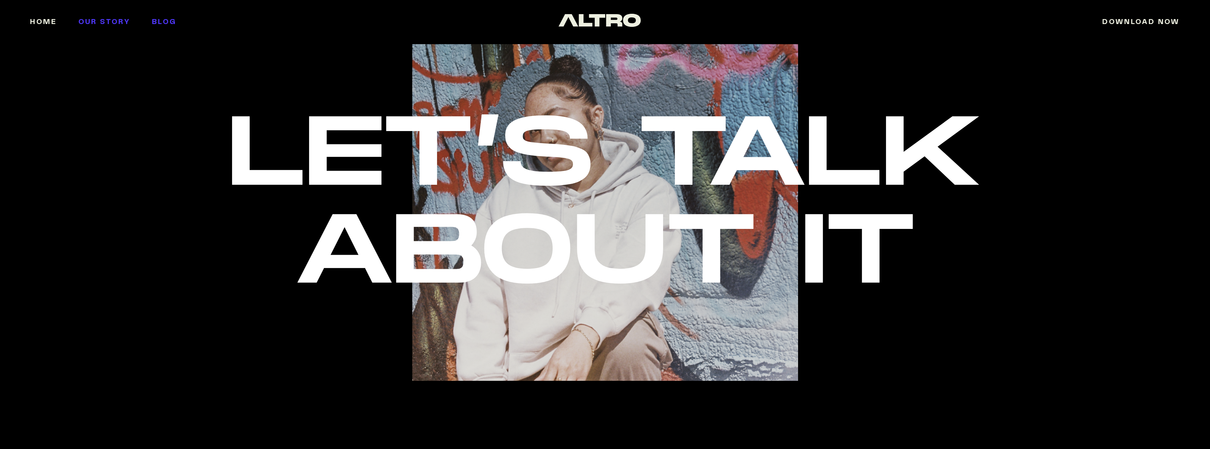 This screenshot has width=1210, height=449. What do you see at coordinates (600, 20) in the screenshot?
I see `a: logo` at bounding box center [600, 20].